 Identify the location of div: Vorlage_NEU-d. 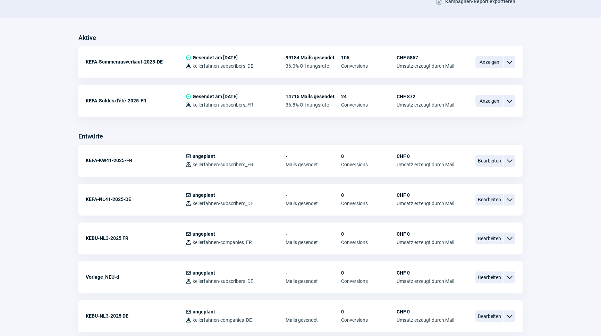
(136, 277).